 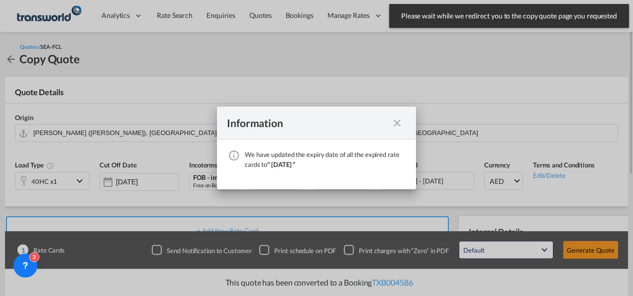 I want to click on div: We have updated the expiry date of all the expired rate cards to, so click(x=325, y=159).